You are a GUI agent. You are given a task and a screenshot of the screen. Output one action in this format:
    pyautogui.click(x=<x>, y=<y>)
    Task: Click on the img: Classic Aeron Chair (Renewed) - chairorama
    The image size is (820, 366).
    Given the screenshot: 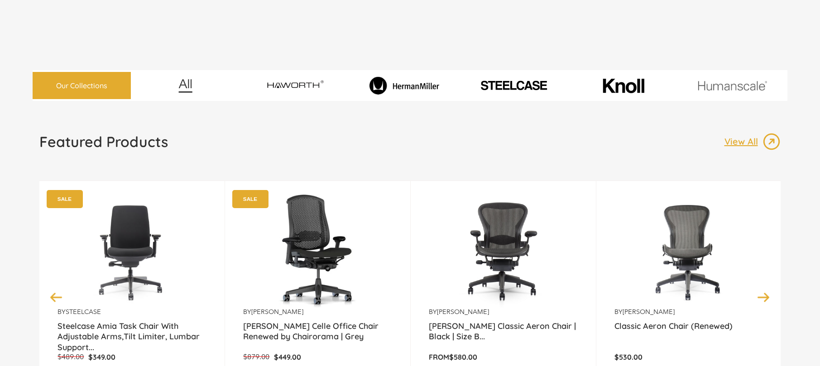 What is the action you would take?
    pyautogui.click(x=689, y=251)
    